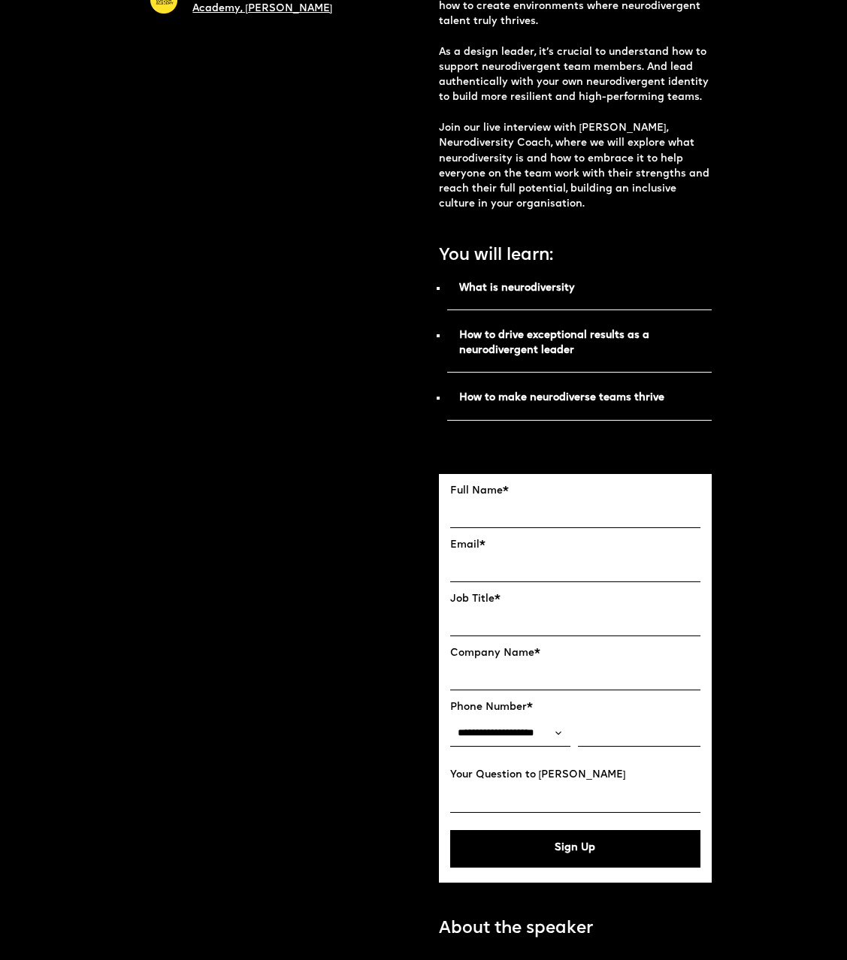  What do you see at coordinates (575, 491) in the screenshot?
I see `label: Full Name` at bounding box center [575, 491].